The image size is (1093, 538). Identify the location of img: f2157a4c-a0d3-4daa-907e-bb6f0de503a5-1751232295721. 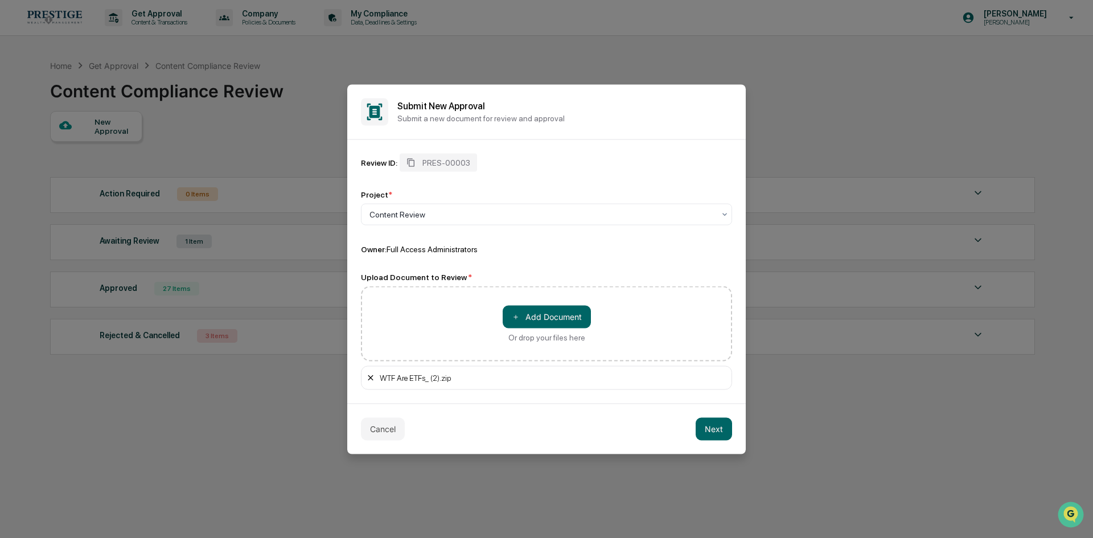
(14, 14).